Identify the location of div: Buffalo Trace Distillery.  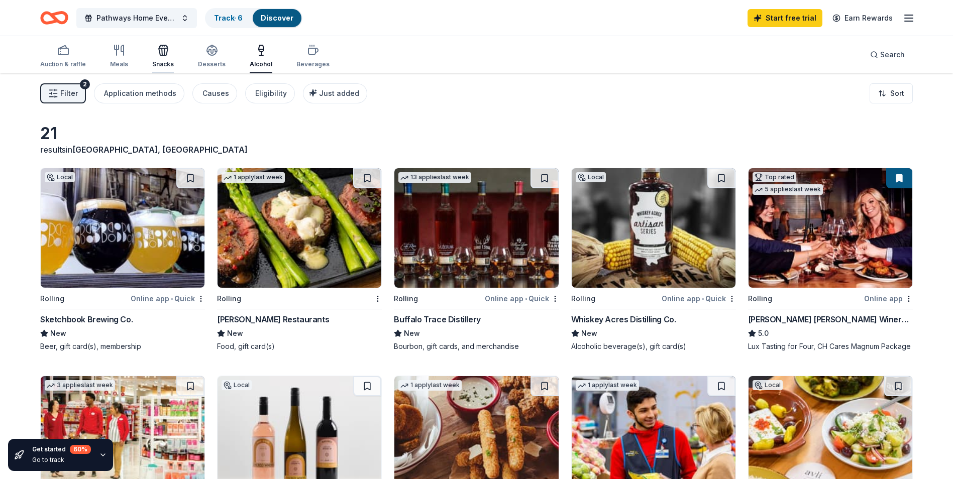
(437, 320).